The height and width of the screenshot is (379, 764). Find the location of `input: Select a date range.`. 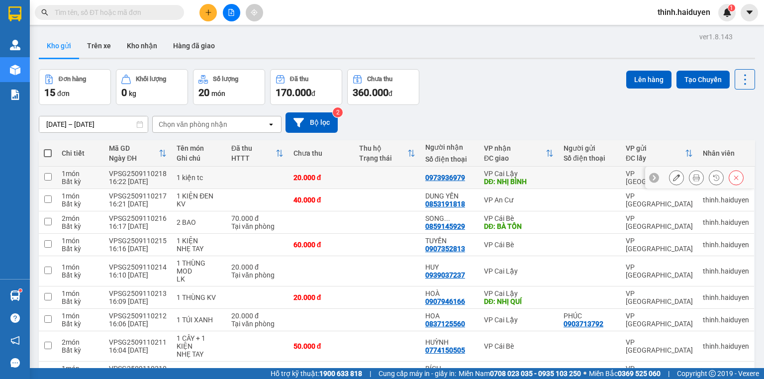

input: Select a date range. is located at coordinates (94, 124).